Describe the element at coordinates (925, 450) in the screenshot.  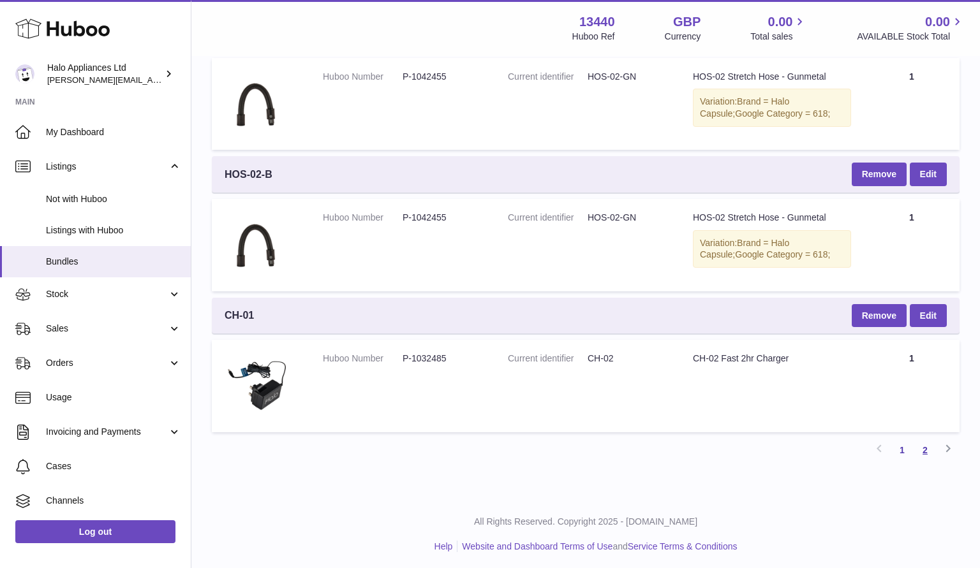
I see `a: 2` at that location.